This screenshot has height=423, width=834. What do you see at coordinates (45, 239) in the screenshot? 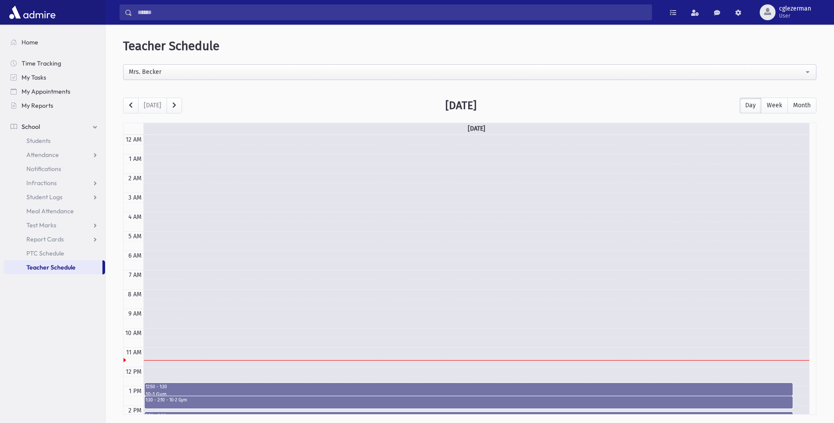
I see `span: Report Cards` at bounding box center [45, 239].